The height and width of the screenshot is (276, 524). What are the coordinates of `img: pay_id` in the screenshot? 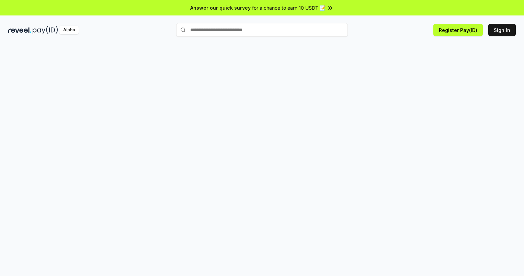 It's located at (45, 30).